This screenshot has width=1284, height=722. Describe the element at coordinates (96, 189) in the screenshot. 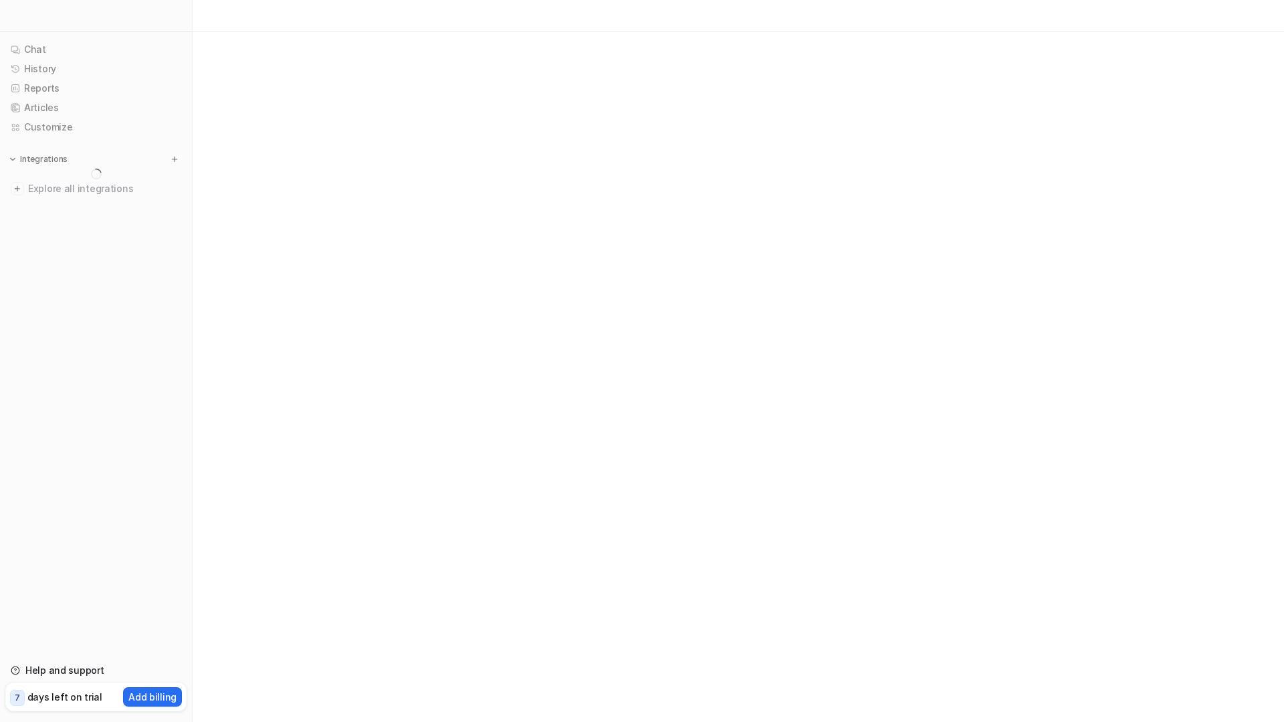

I see `a: Explore all integrations` at that location.